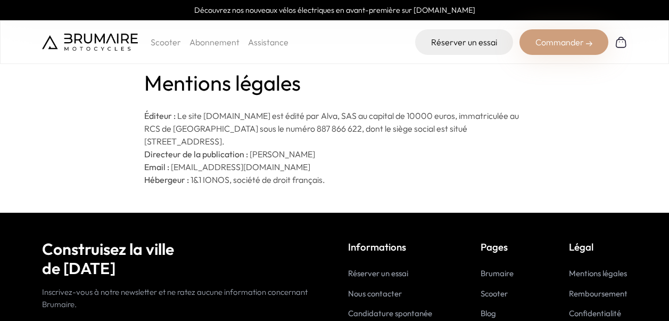  Describe the element at coordinates (166, 42) in the screenshot. I see `p: Scooter` at that location.